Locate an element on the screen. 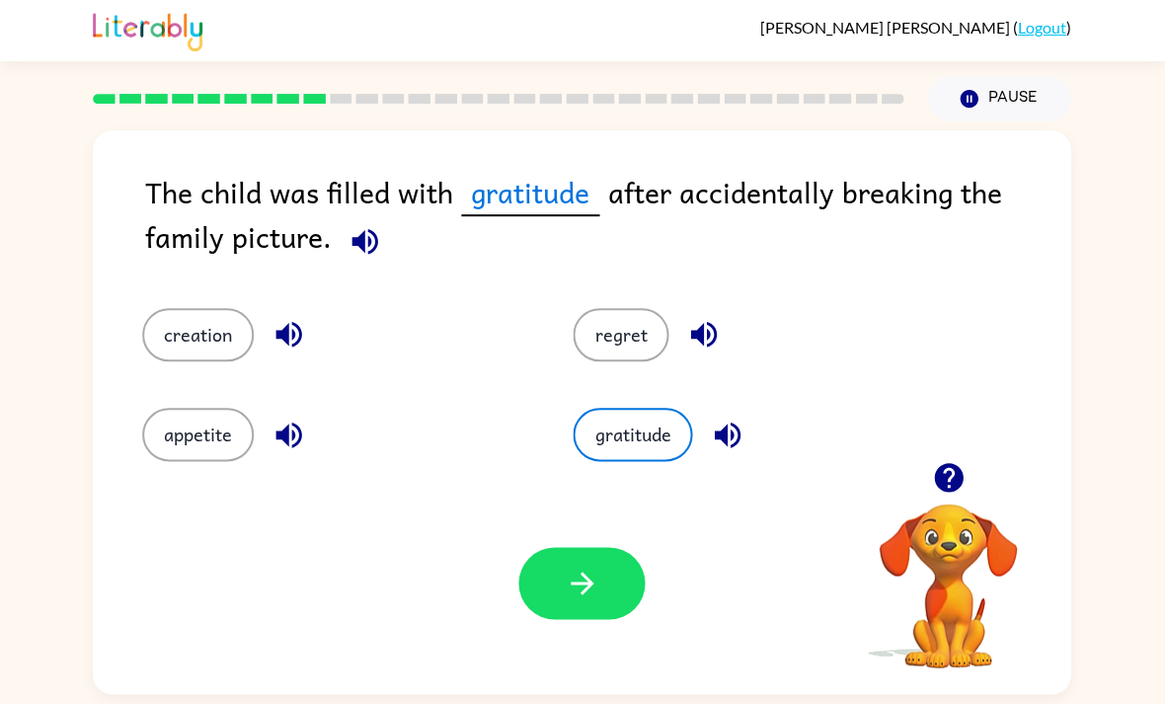  a: Logout is located at coordinates (1042, 27).